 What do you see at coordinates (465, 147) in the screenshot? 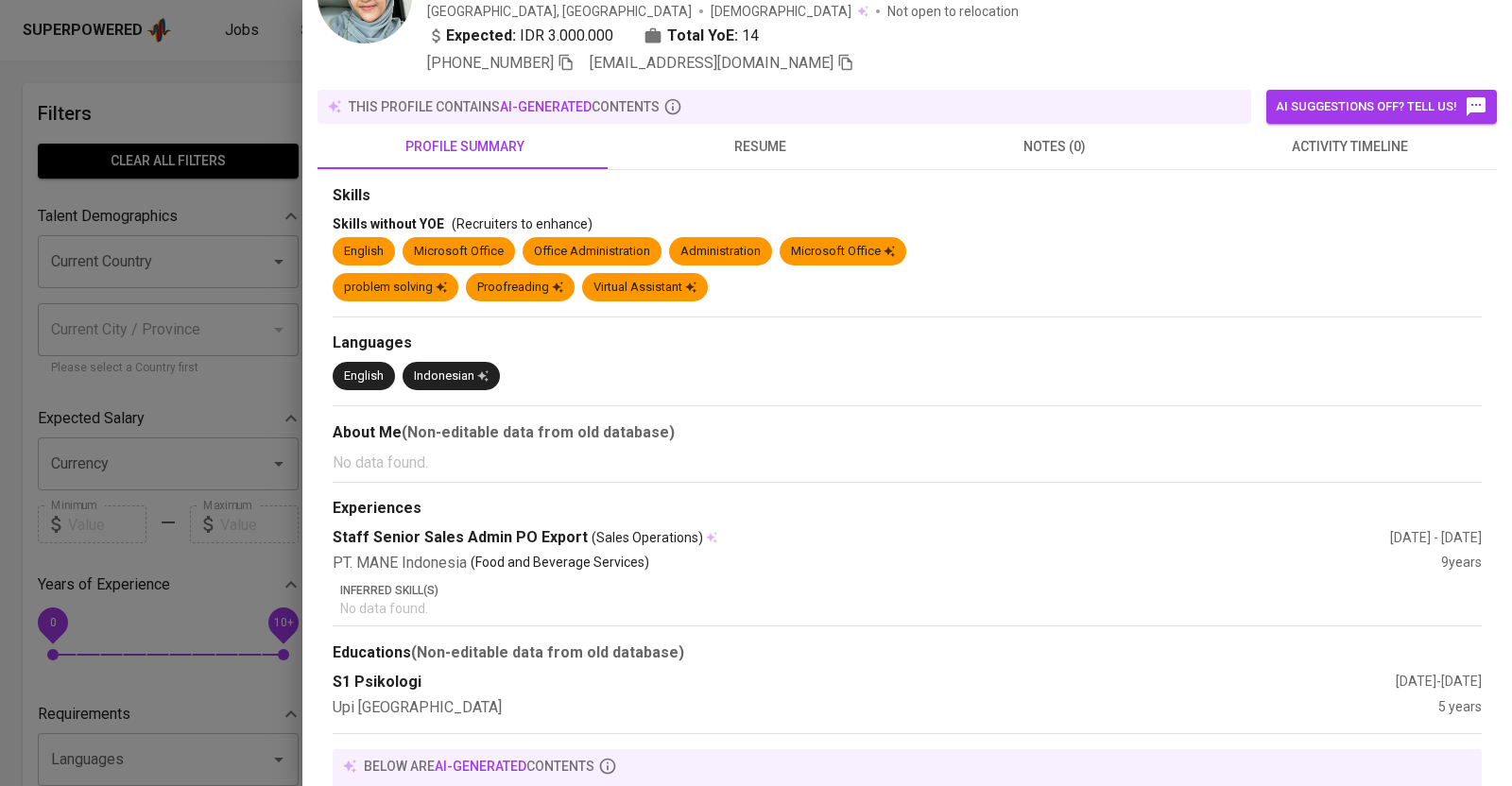
I see `span: profile summary` at bounding box center [465, 147].